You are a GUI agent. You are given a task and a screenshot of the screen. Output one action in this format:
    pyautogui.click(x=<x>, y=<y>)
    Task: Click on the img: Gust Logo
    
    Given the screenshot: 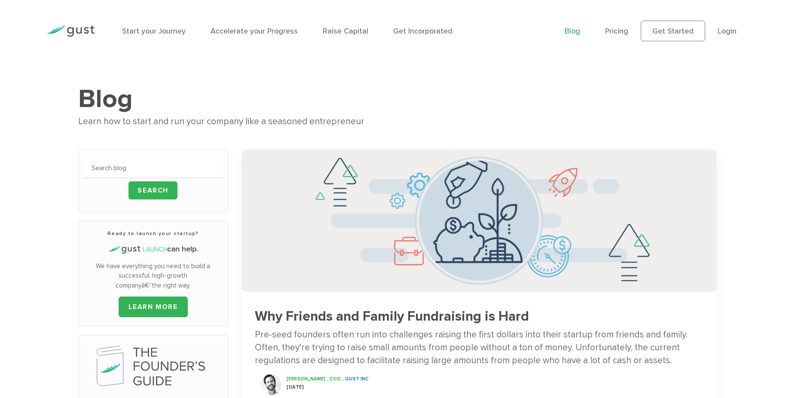 What is the action you would take?
    pyautogui.click(x=70, y=31)
    